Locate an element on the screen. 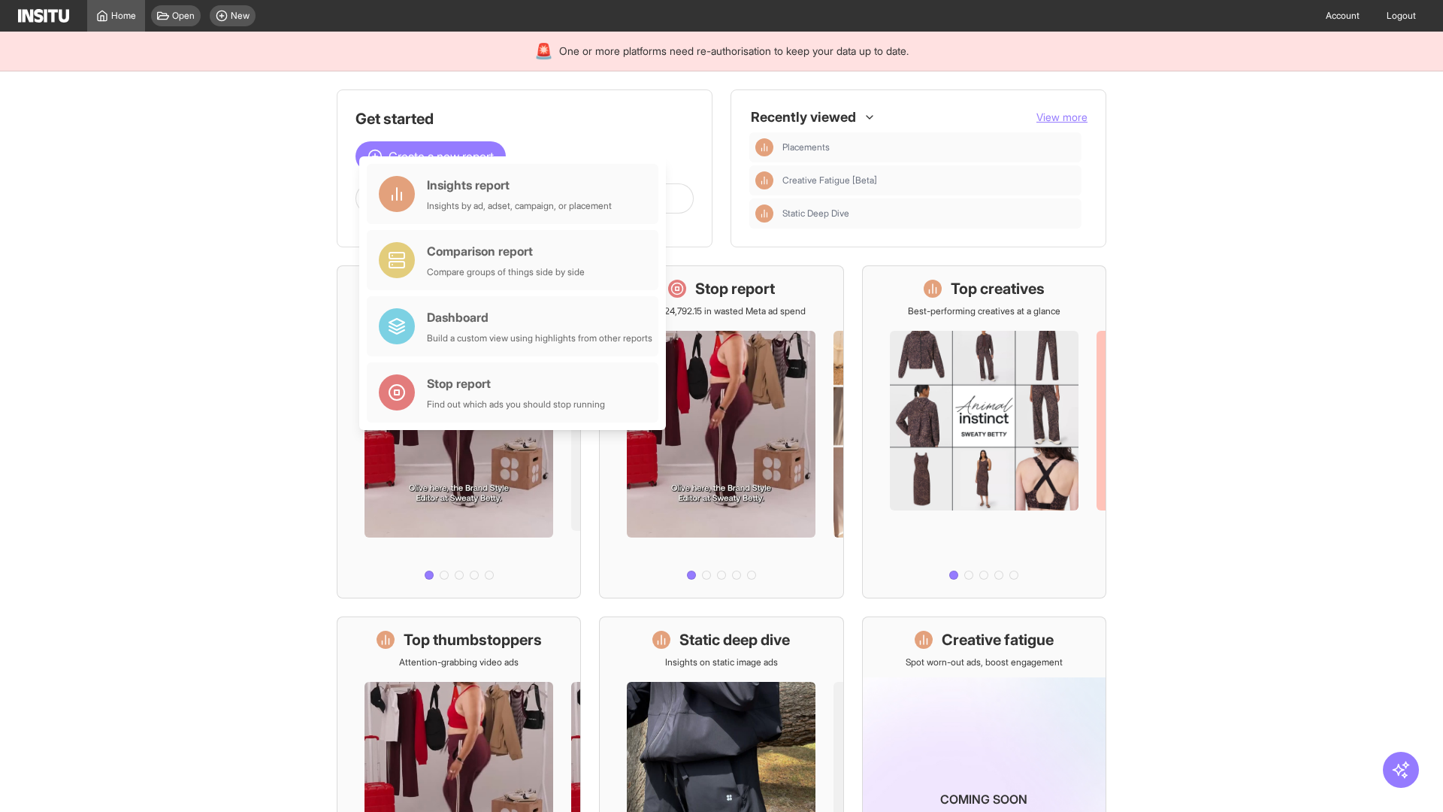  a: Stop reportSave £24,792.15 in wasted Meta ad spend is located at coordinates (721, 431).